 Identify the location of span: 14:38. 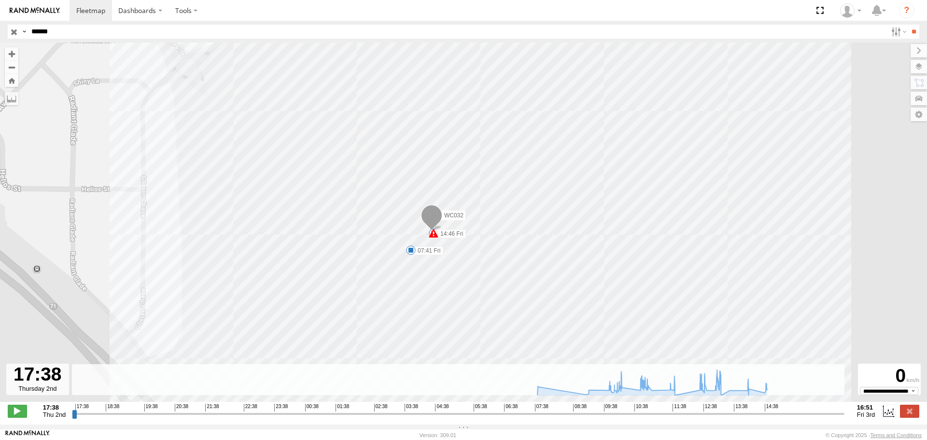
(771, 407).